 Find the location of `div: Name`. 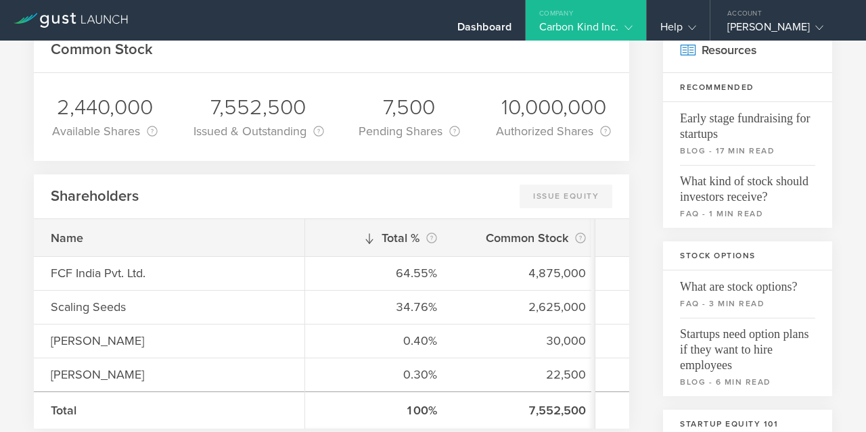

div: Name is located at coordinates (169, 238).